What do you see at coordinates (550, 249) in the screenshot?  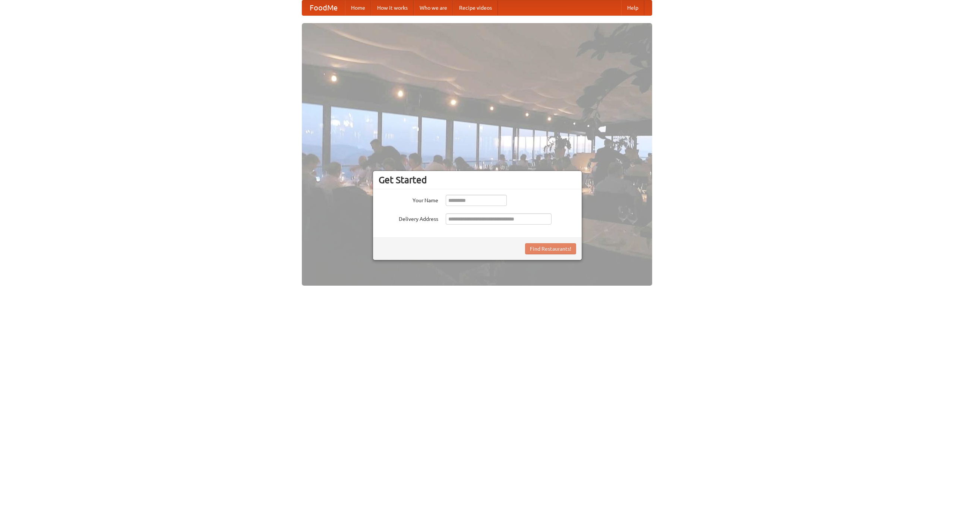 I see `button: Find Restaurants!` at bounding box center [550, 249].